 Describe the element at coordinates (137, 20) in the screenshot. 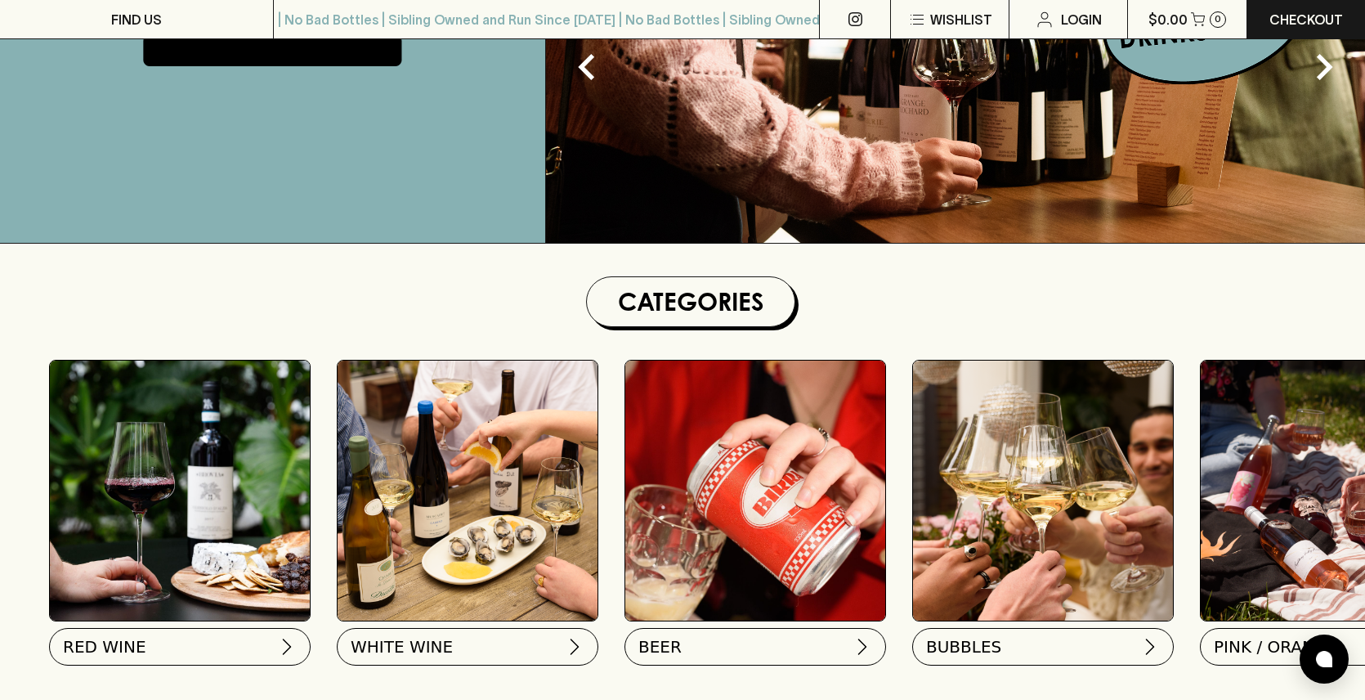

I see `p: FIND US` at that location.